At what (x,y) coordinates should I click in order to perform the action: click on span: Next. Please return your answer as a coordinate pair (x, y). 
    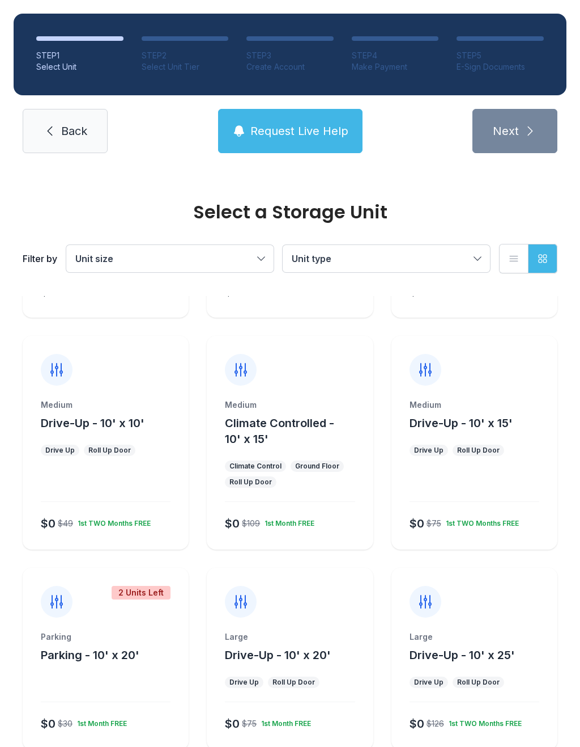
    Looking at the image, I should click on (506, 131).